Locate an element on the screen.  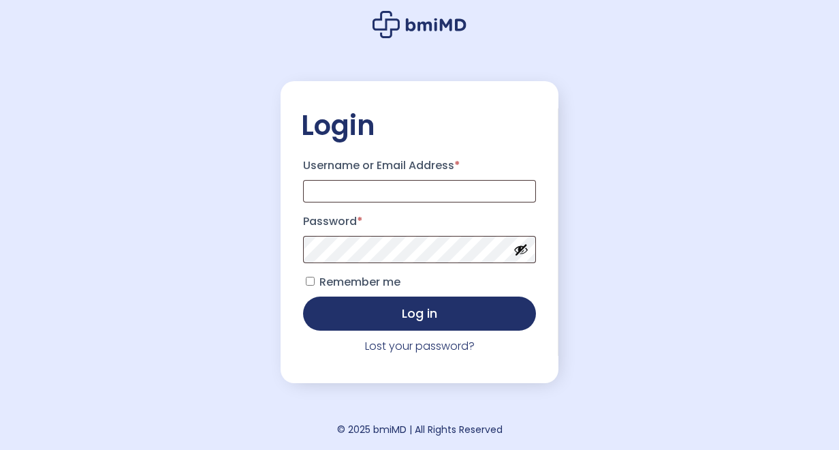
label: Password is located at coordinates (420, 221).